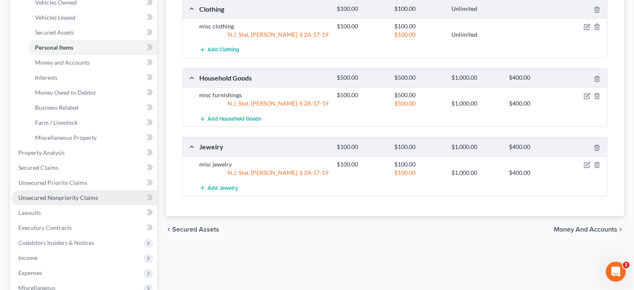  I want to click on span: Codebtors Insiders & Notices, so click(56, 242).